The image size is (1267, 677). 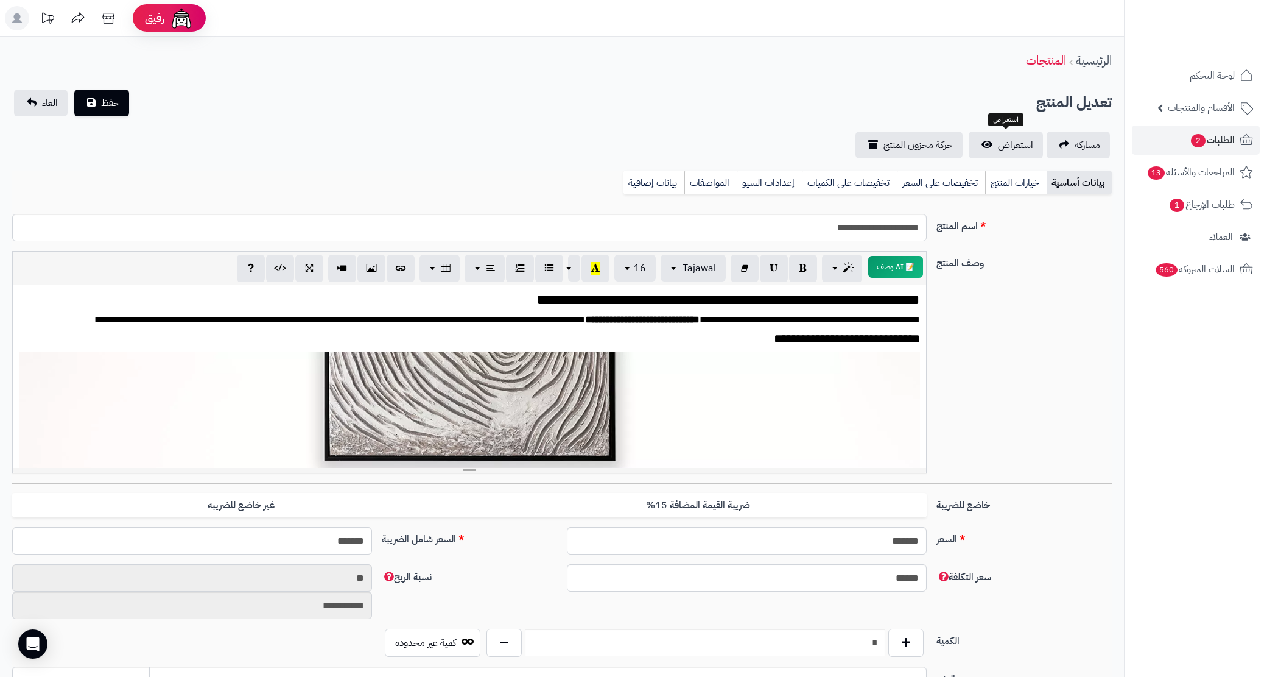 What do you see at coordinates (711, 183) in the screenshot?
I see `a: المواصفات` at bounding box center [711, 183].